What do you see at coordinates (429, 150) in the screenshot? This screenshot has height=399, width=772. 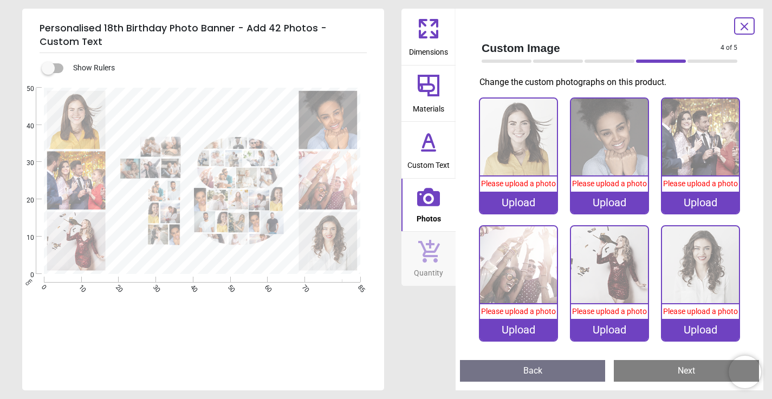 I see `button: Custom Text` at bounding box center [429, 150].